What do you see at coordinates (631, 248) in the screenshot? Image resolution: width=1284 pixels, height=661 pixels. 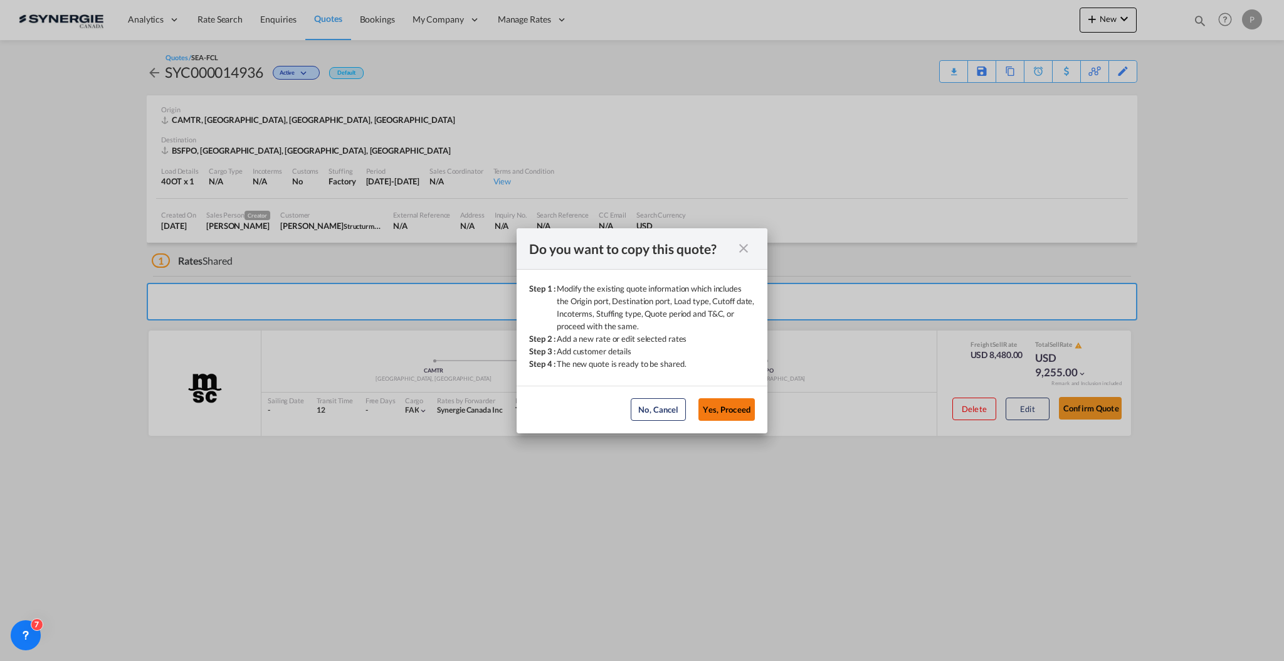 I see `div: Do you want to copy this quote?` at bounding box center [631, 248].